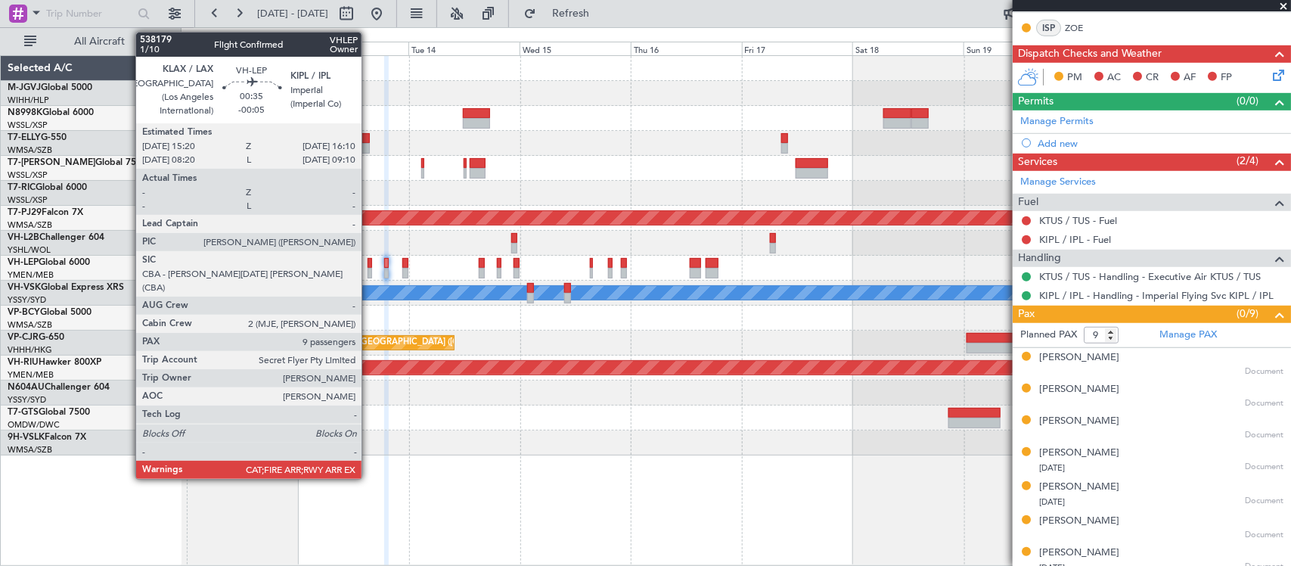  What do you see at coordinates (47, 188) in the screenshot?
I see `a: T7-RICGlobal 6000` at bounding box center [47, 188].